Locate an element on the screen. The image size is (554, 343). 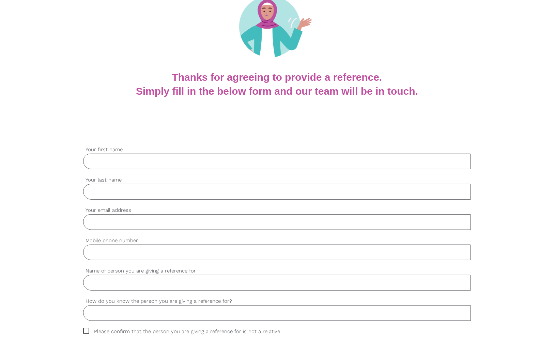
b: Thanks for agreeing to provide a reference. is located at coordinates (277, 77).